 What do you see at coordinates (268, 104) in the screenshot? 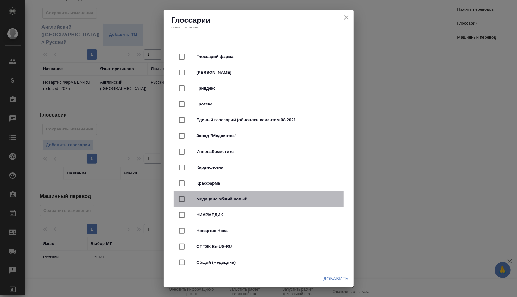
I see `span: Гротекс` at bounding box center [268, 104].